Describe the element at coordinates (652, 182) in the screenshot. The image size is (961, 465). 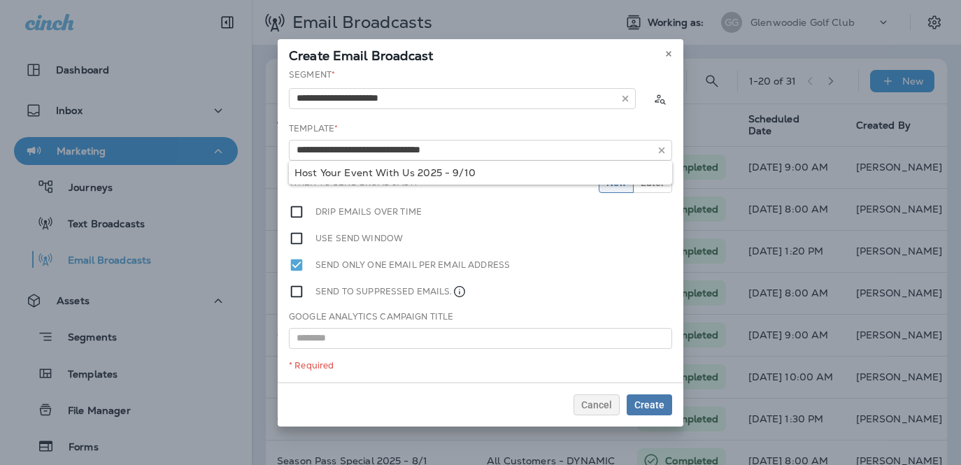
I see `span: Later` at that location.